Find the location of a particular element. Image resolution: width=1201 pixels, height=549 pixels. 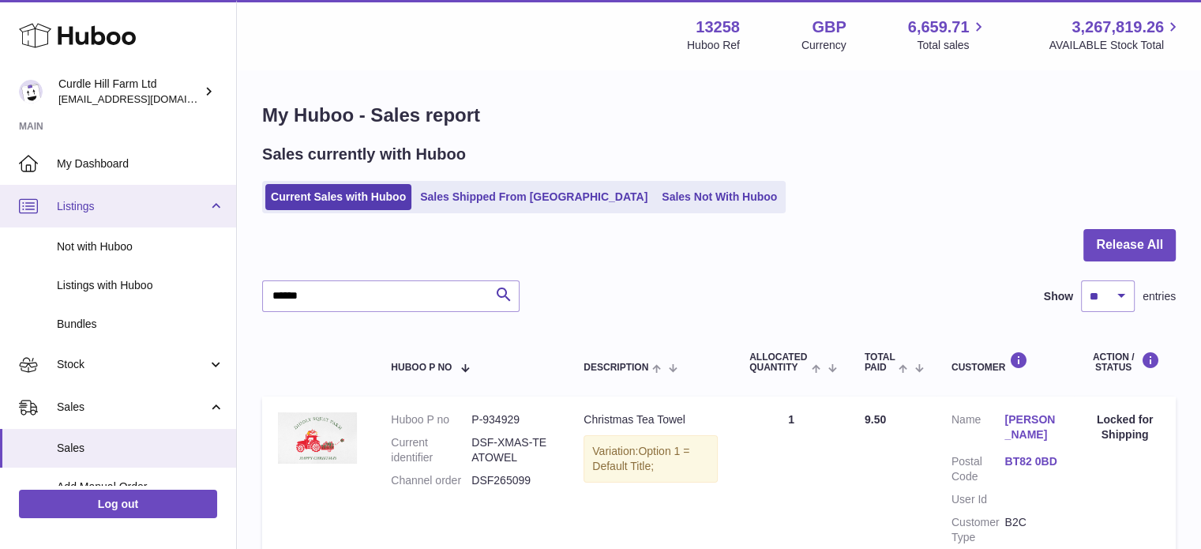

strong: 13258 is located at coordinates (718, 27).